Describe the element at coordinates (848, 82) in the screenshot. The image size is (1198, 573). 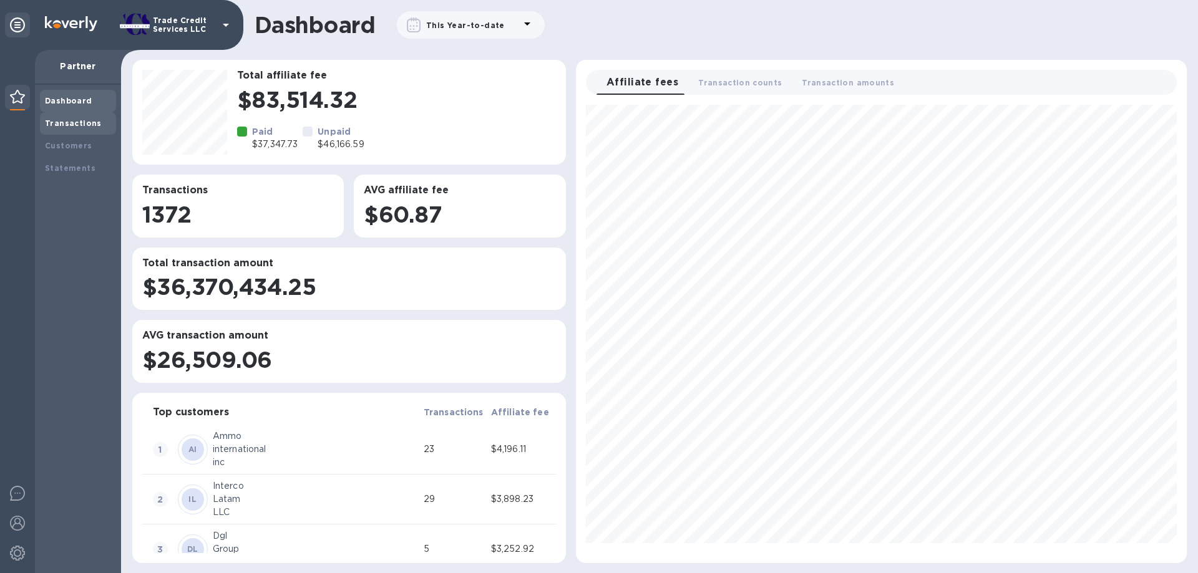
I see `span: Transaction amounts` at that location.